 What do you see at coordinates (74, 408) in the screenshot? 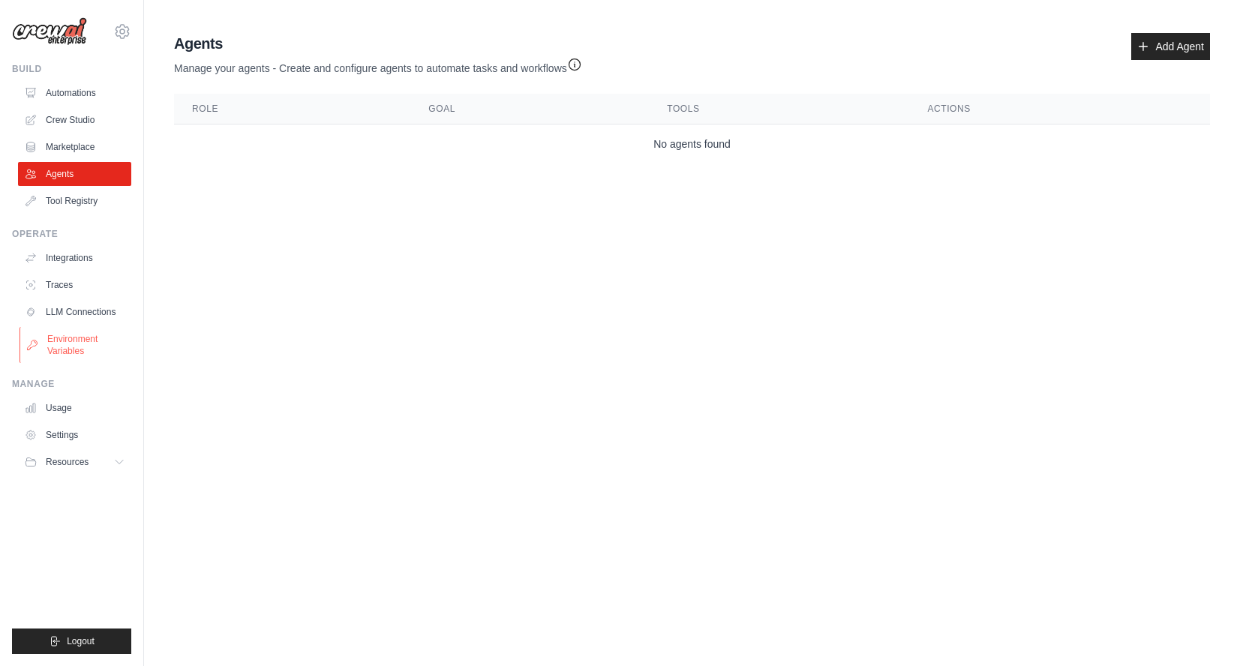
I see `a: Usage` at bounding box center [74, 408].